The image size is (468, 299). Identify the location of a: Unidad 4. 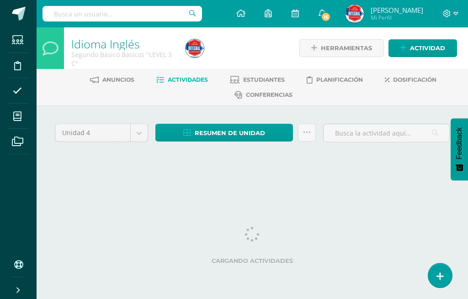
(101, 133).